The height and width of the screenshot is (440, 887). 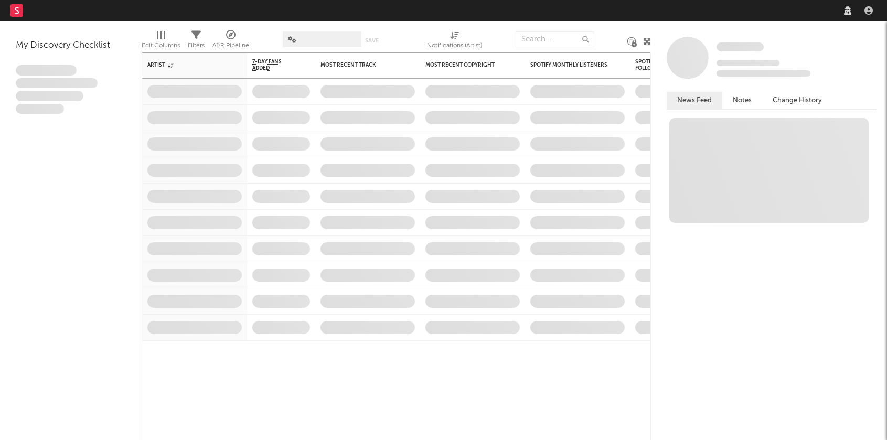 I want to click on span: Aliquam viverra, so click(x=40, y=109).